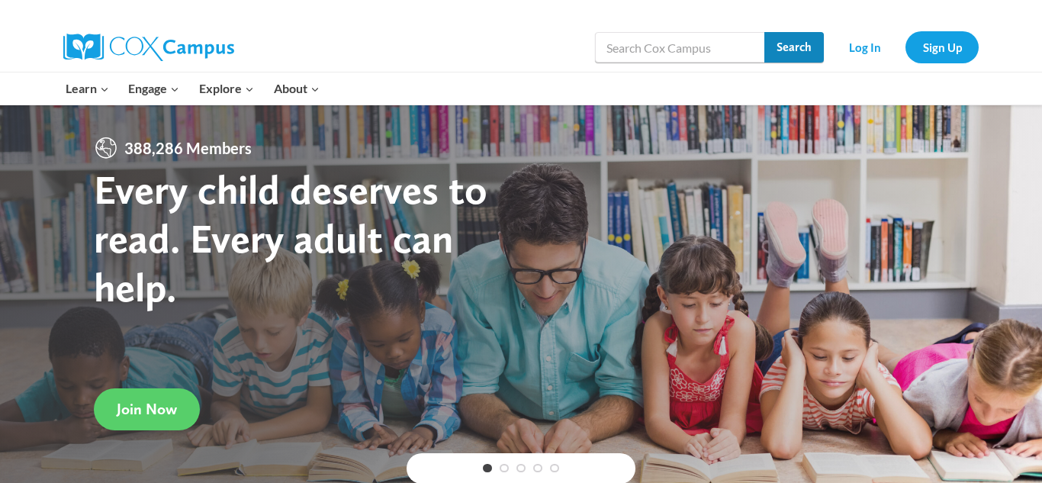 This screenshot has height=483, width=1042. I want to click on button: Child menu of About, so click(297, 89).